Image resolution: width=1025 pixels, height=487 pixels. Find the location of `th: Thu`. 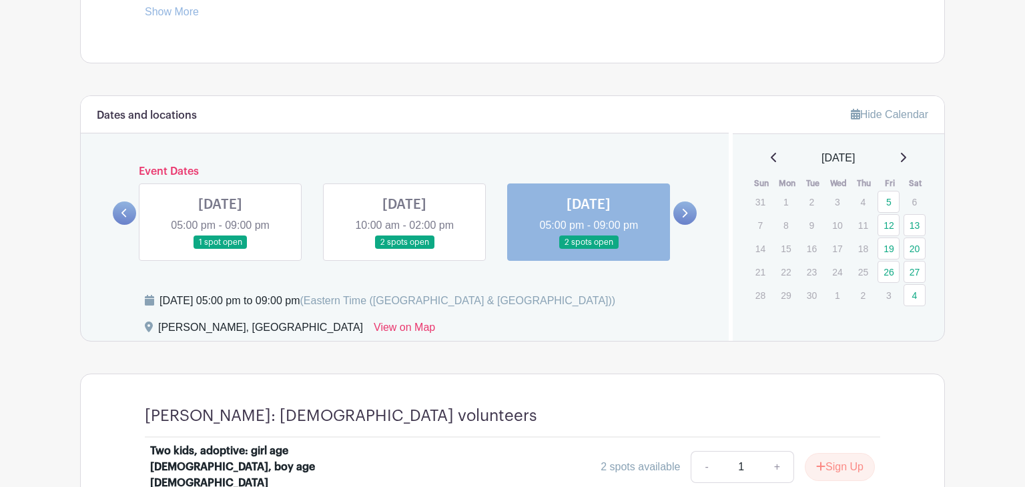

th: Thu is located at coordinates (864, 184).